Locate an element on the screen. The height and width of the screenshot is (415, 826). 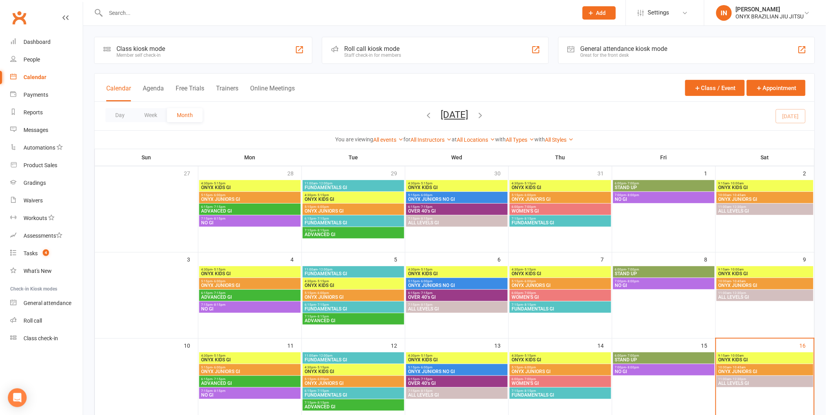
span: OVER 40's GI is located at coordinates (456, 384).